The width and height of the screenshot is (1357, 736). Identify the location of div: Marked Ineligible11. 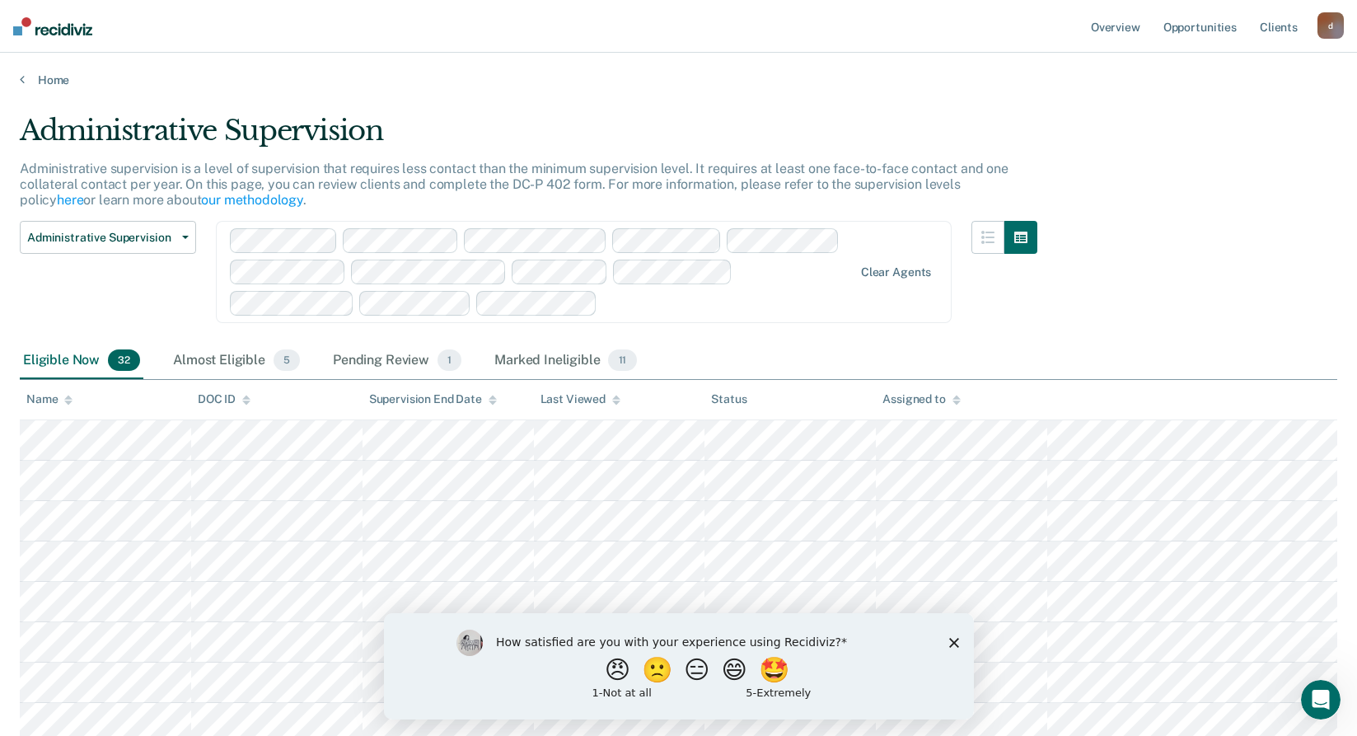
(565, 361).